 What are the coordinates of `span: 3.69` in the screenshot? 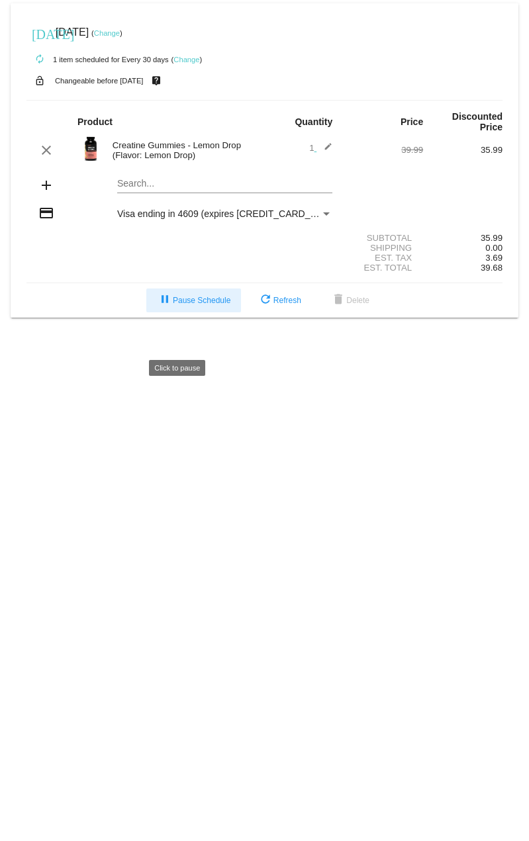 It's located at (494, 258).